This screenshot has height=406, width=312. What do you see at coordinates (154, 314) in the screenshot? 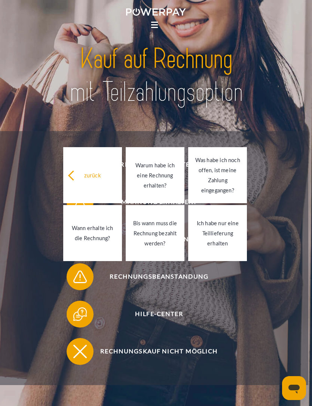
I see `a: Hilfe-Center` at bounding box center [154, 314].